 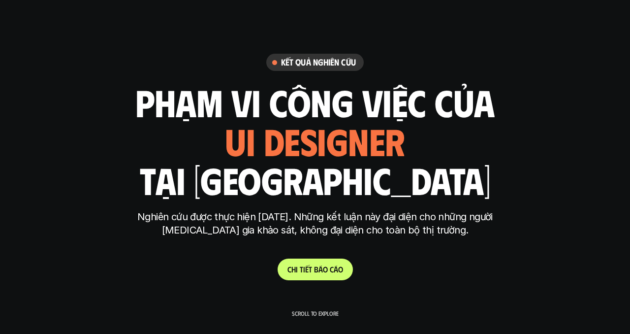 I want to click on span: b, so click(x=316, y=269).